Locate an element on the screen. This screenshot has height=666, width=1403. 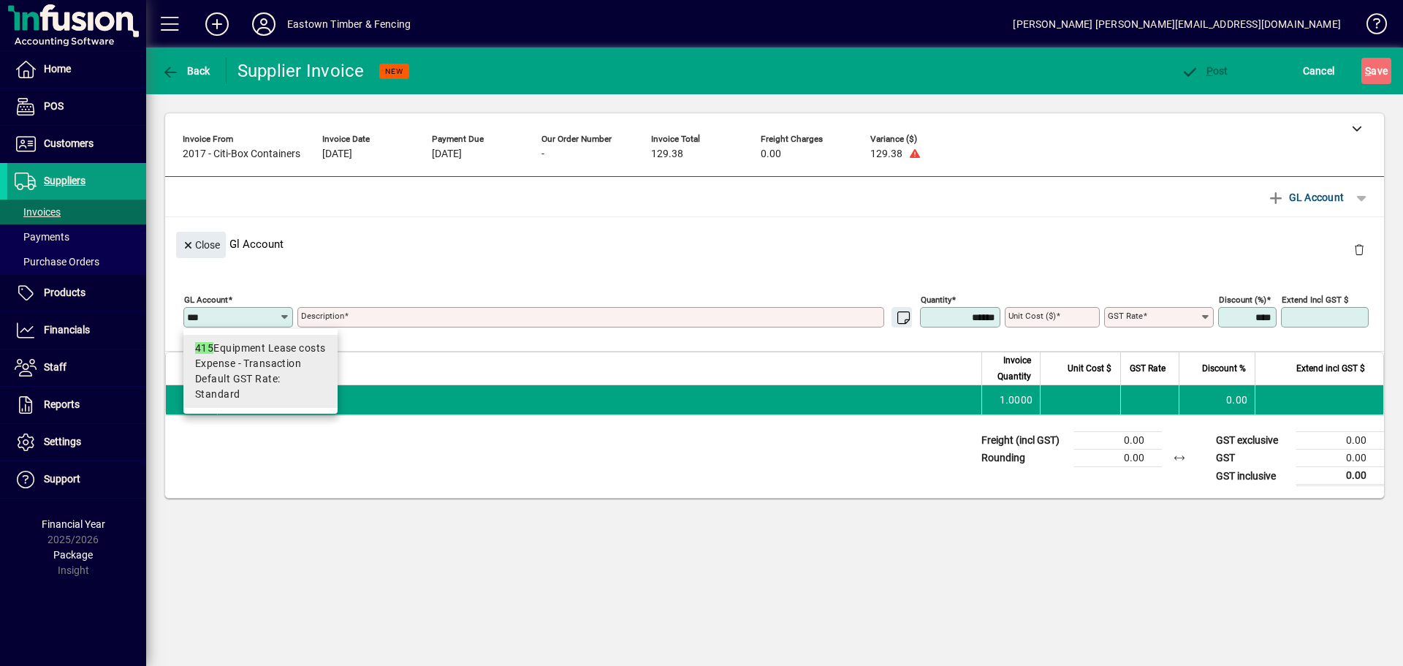
a: Support is located at coordinates (77, 479).